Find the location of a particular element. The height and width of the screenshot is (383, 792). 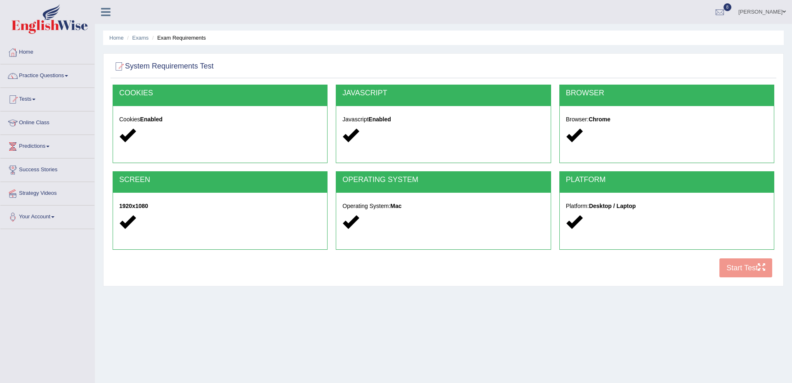

a: Practice Questions is located at coordinates (47, 75).